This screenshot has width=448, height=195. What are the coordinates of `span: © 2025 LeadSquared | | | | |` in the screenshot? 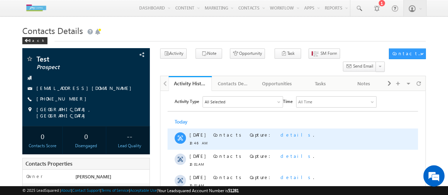 It's located at (130, 190).